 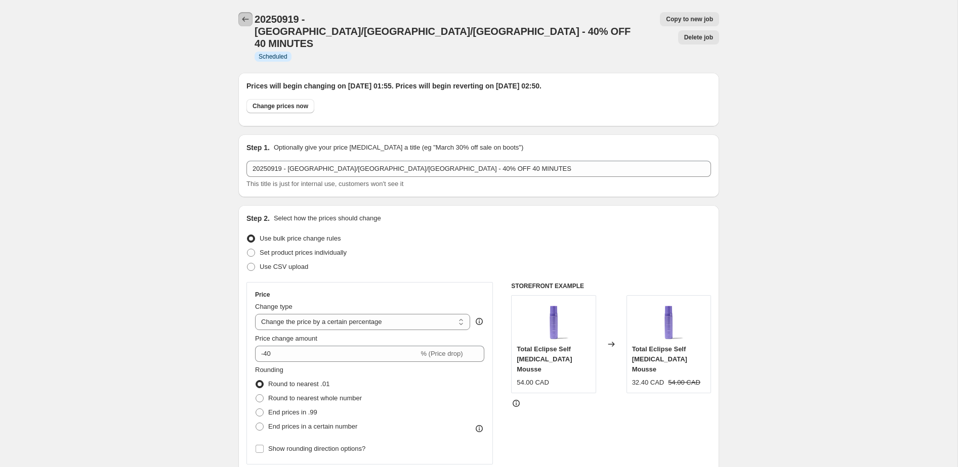 What do you see at coordinates (533, 383) in the screenshot?
I see `div: 54.00 CAD` at bounding box center [533, 383].